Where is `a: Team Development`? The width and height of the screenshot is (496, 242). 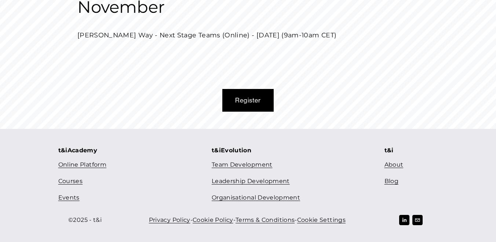
a: Team Development is located at coordinates (242, 165).